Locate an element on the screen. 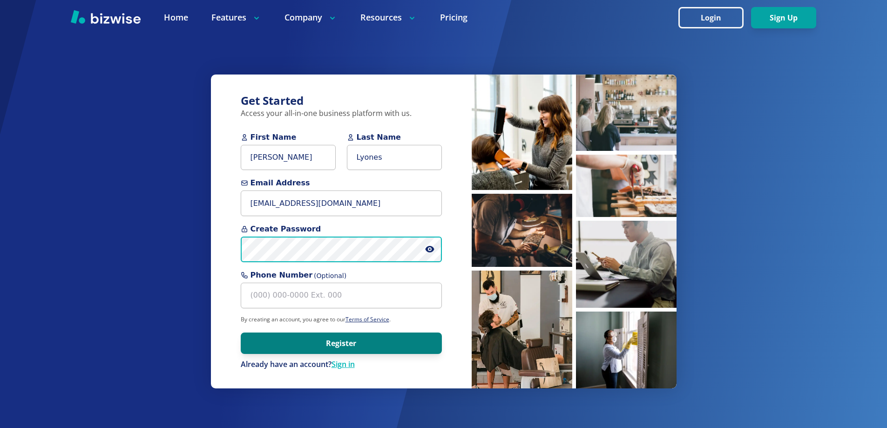 This screenshot has height=428, width=887. p: Company is located at coordinates (311, 17).